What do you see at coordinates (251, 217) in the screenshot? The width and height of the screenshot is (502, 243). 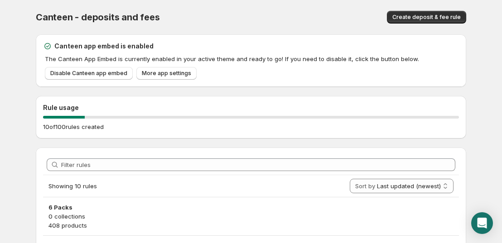 I see `p: 0 collections` at bounding box center [251, 217].